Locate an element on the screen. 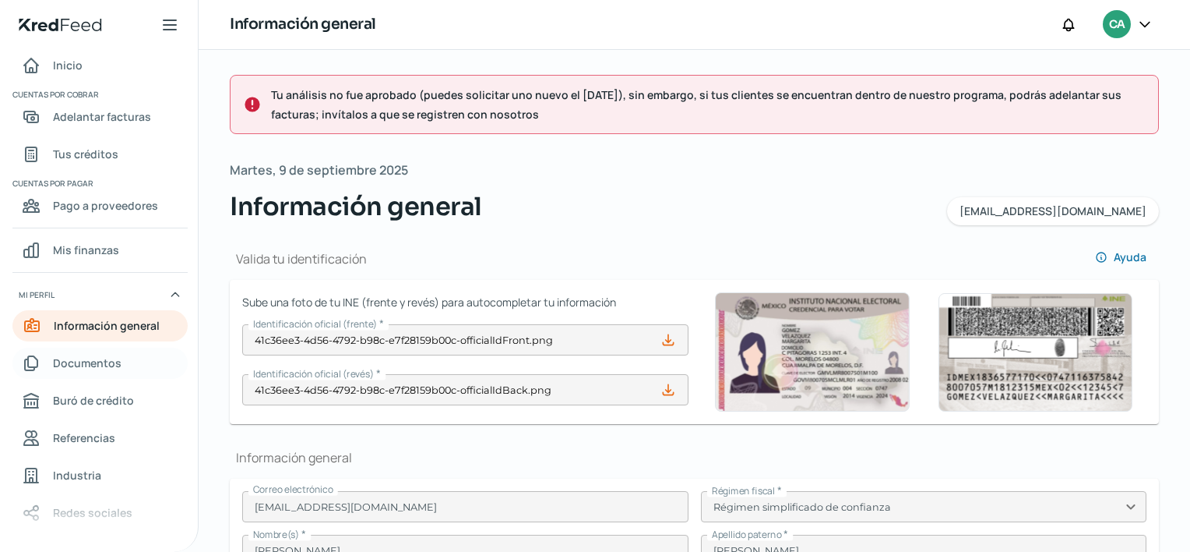 The width and height of the screenshot is (1190, 552). span: Documentos is located at coordinates (87, 362).